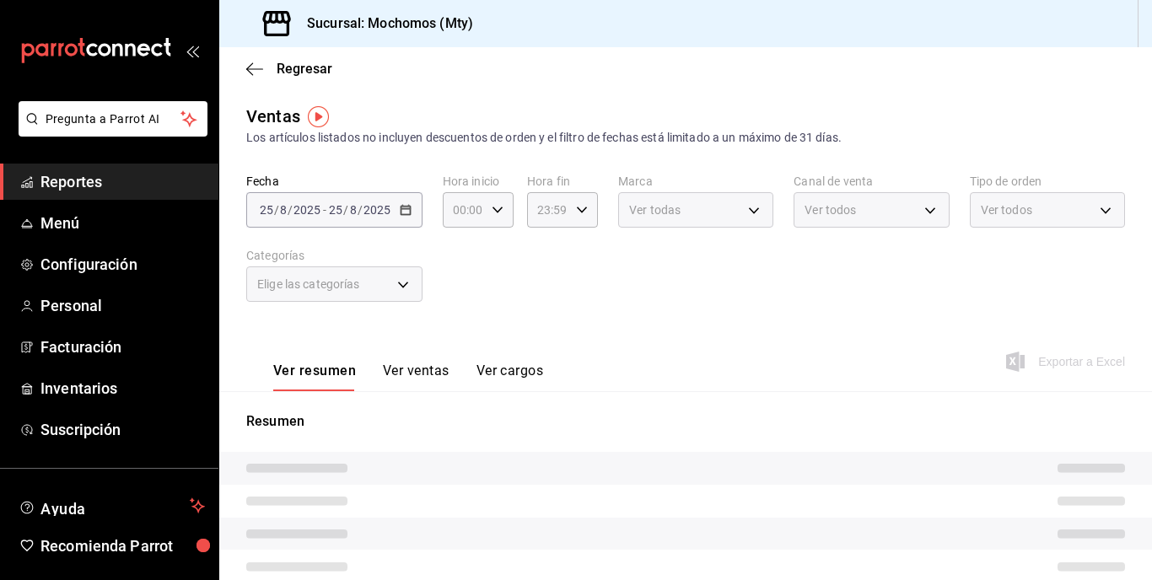  I want to click on button: Pregunta a Parrot AI, so click(113, 119).